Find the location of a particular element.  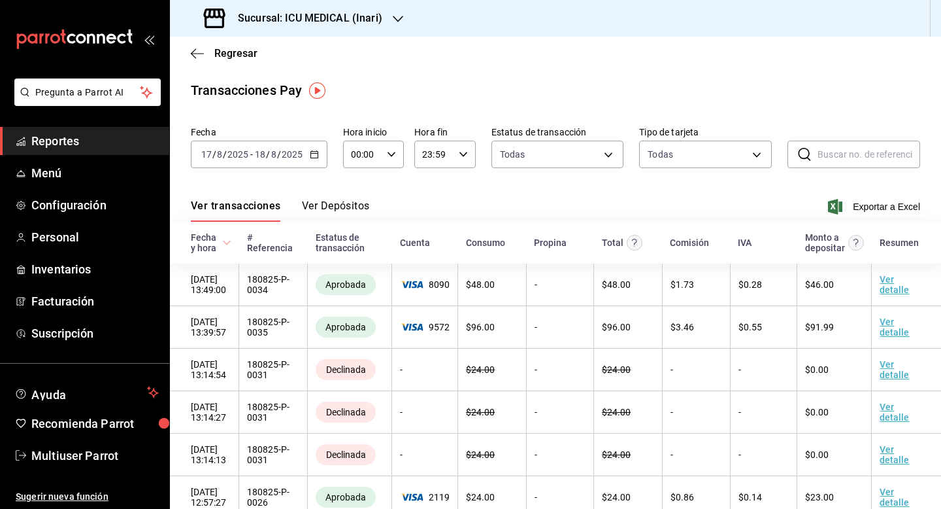

div: Transacciones declinadas por el banco emisor. No se hace ningún cargo al tarjetahabiente ni al co... is located at coordinates (346, 454).